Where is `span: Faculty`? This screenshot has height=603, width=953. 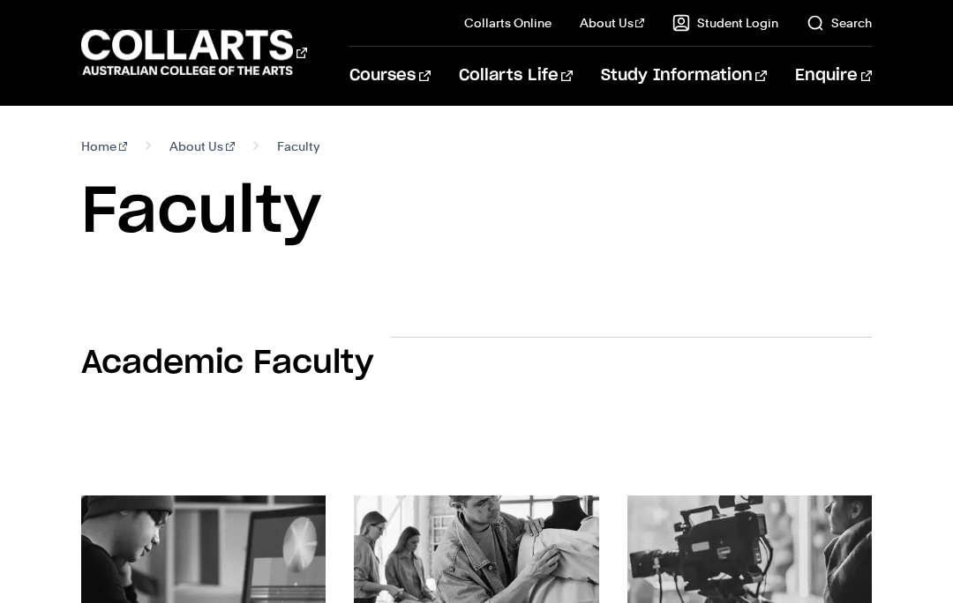
span: Faculty is located at coordinates (298, 146).